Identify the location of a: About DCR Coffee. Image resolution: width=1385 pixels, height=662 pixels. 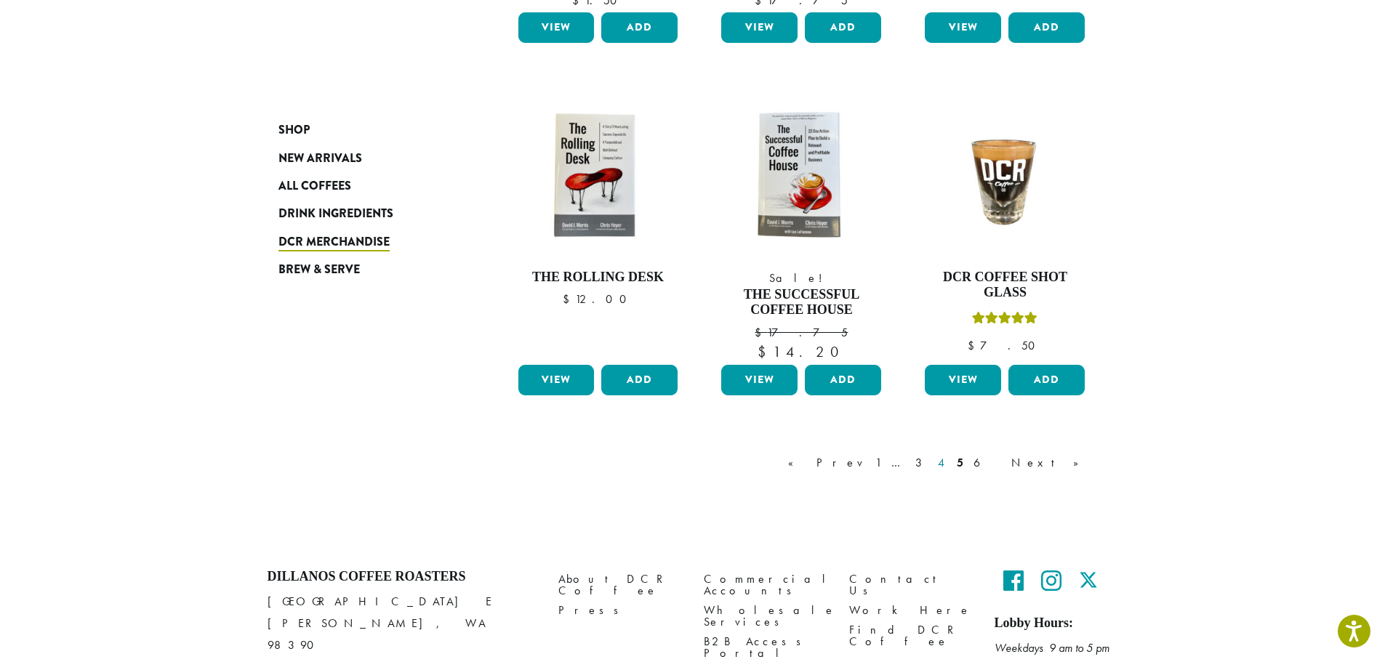
(620, 585).